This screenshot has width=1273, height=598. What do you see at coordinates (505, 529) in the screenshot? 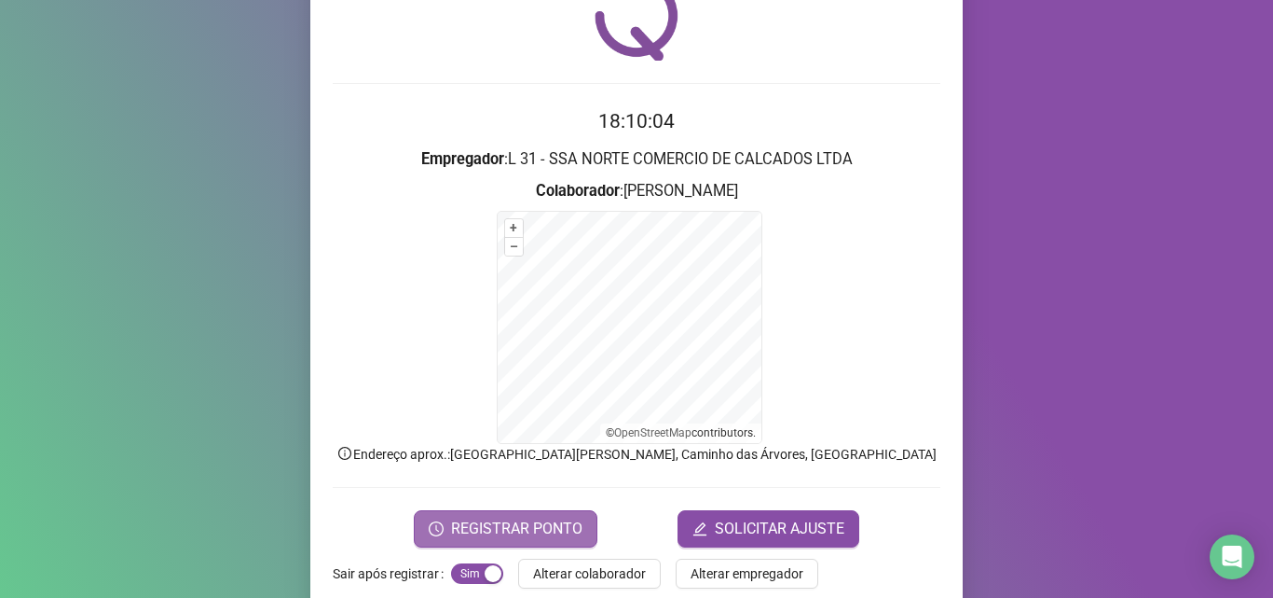
I see `button: REGISTRAR PONTO` at bounding box center [505, 529].